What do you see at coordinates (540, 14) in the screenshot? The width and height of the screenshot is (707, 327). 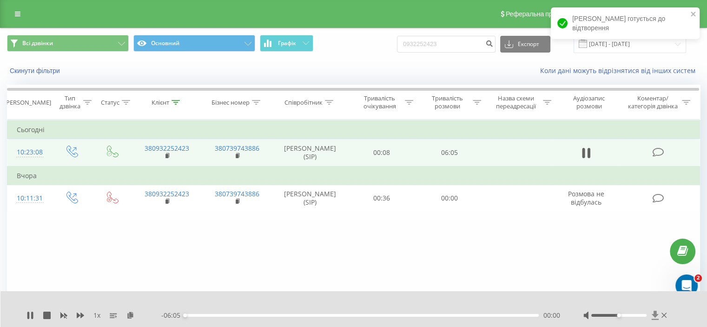 I see `span: Реферальна програма` at bounding box center [540, 14].